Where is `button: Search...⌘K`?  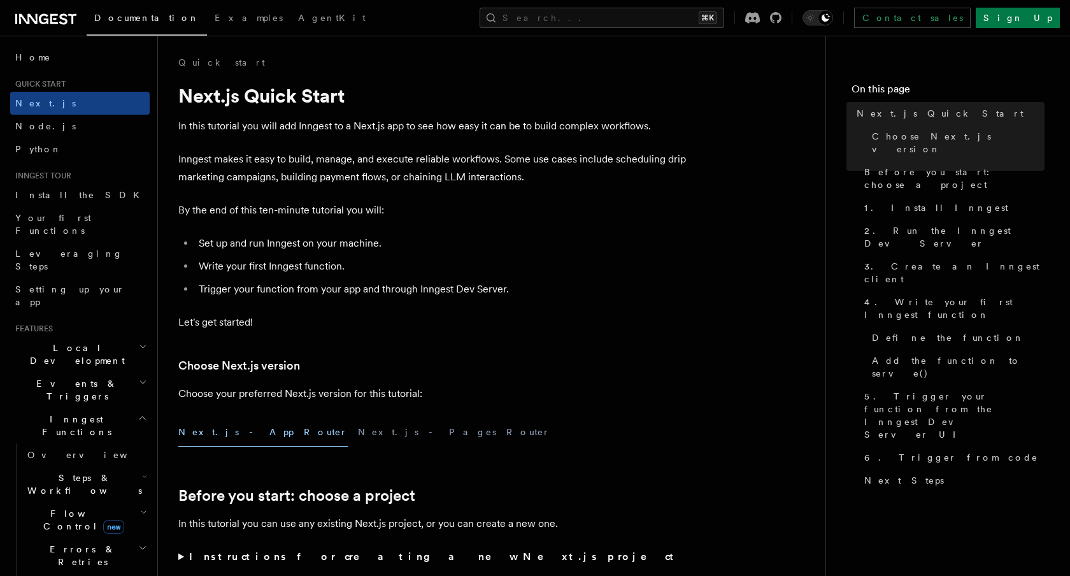 button: Search...⌘K is located at coordinates (602, 18).